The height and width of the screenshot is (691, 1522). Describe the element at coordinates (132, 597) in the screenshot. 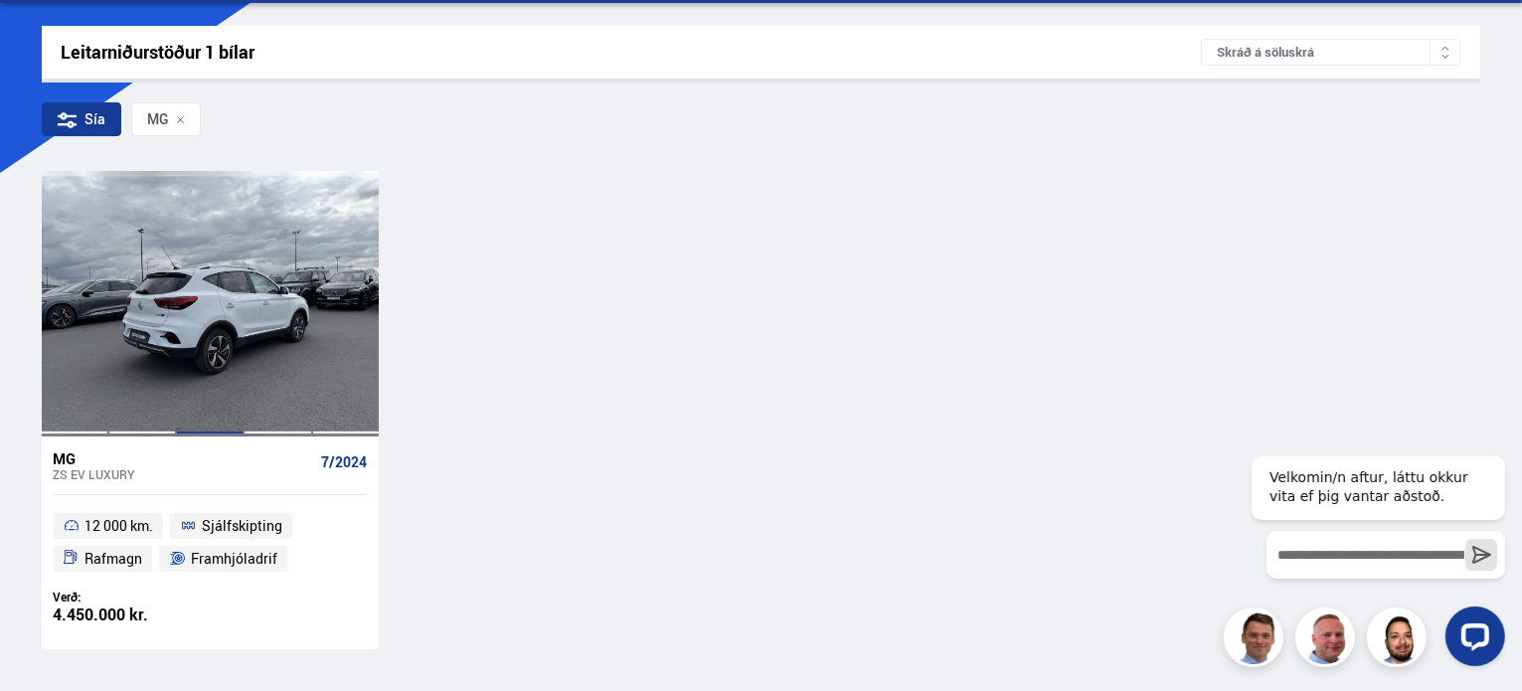

I see `div: Verð:` at that location.